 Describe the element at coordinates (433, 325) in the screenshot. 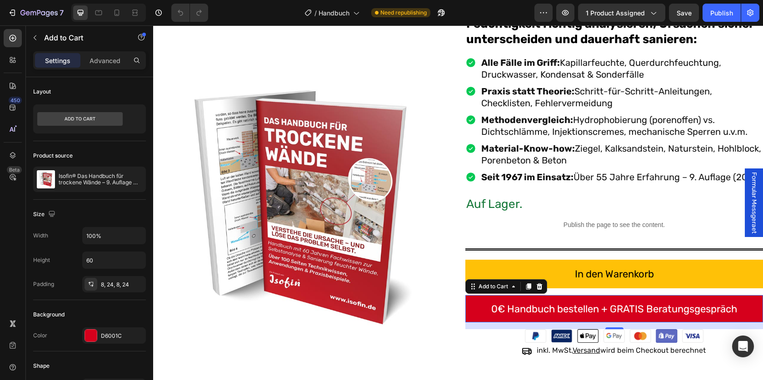

I see `a: Versand` at that location.